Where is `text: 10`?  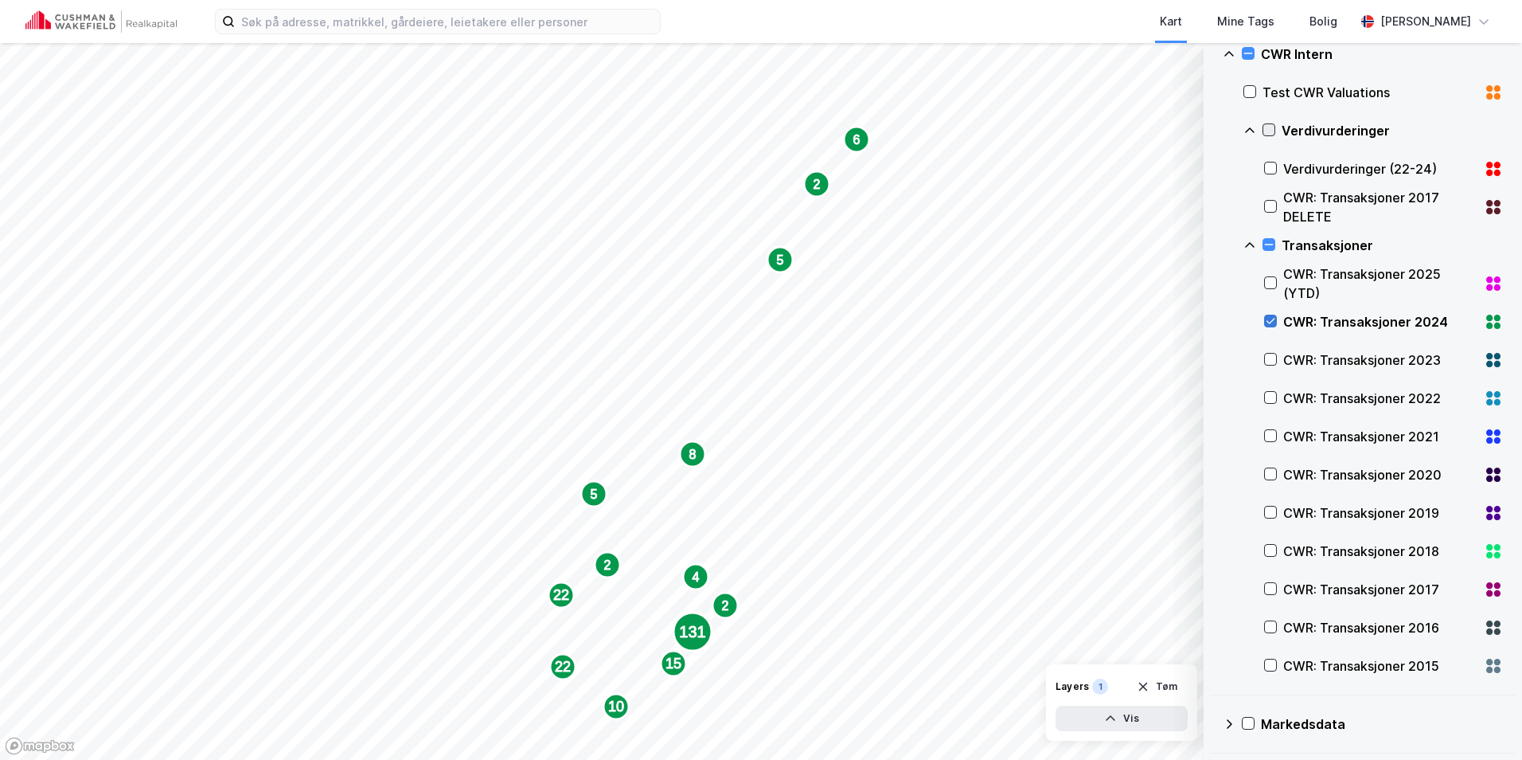 text: 10 is located at coordinates (616, 706).